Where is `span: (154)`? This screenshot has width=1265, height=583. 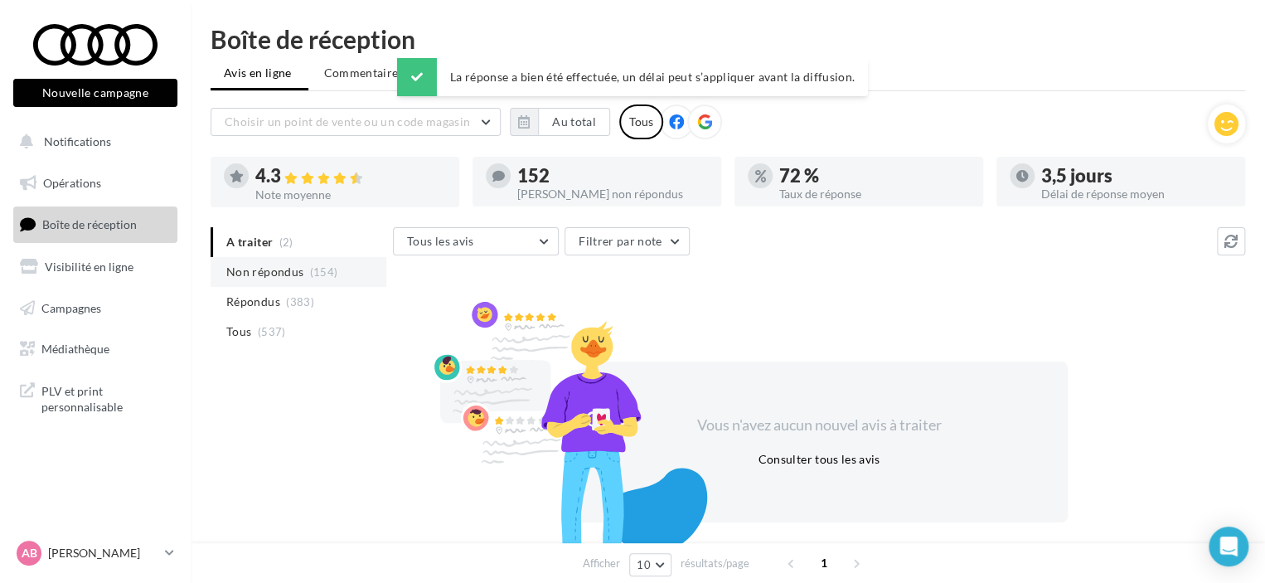 span: (154) is located at coordinates (324, 272).